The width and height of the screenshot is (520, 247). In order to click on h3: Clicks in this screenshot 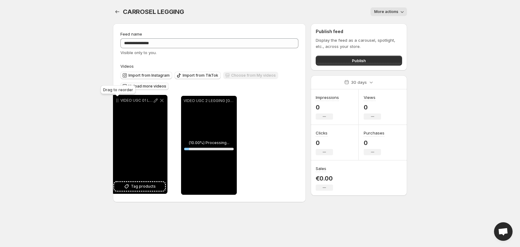, I will do `click(322, 133)`.